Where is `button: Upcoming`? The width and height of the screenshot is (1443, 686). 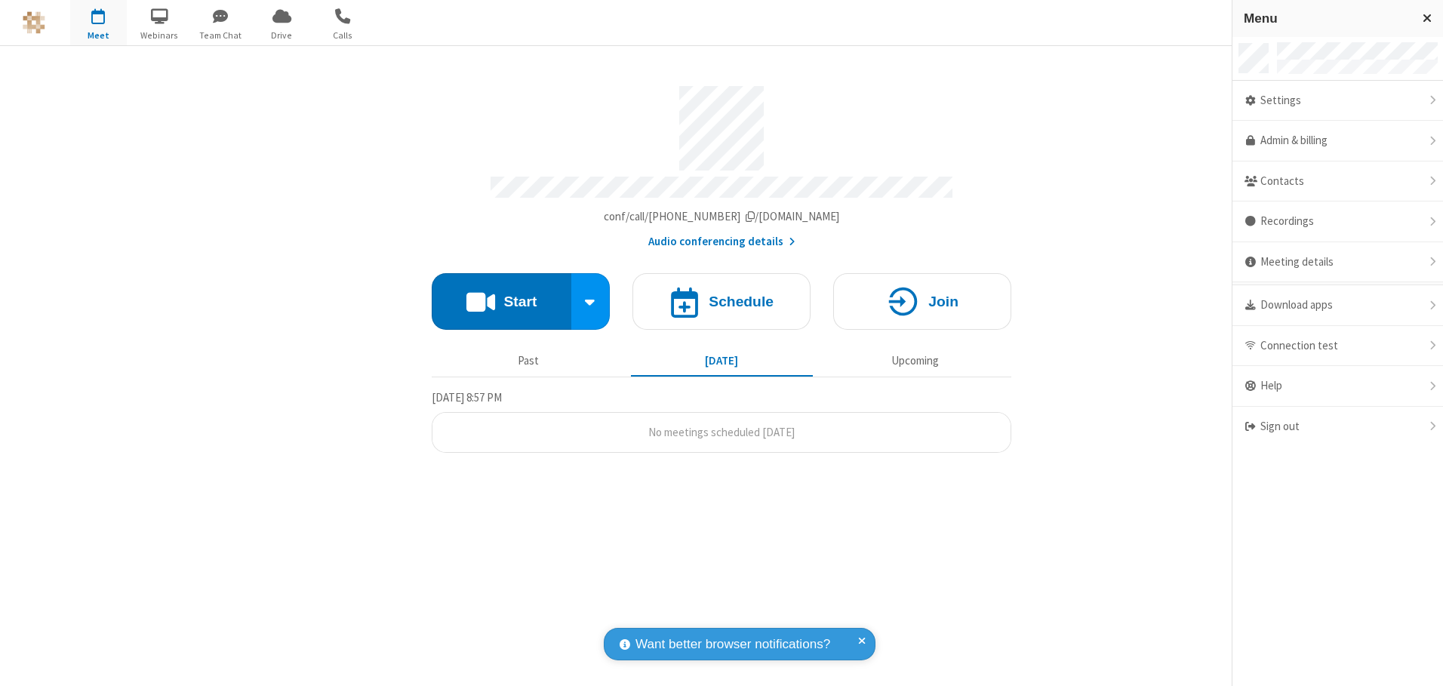
button: Upcoming is located at coordinates (915, 361).